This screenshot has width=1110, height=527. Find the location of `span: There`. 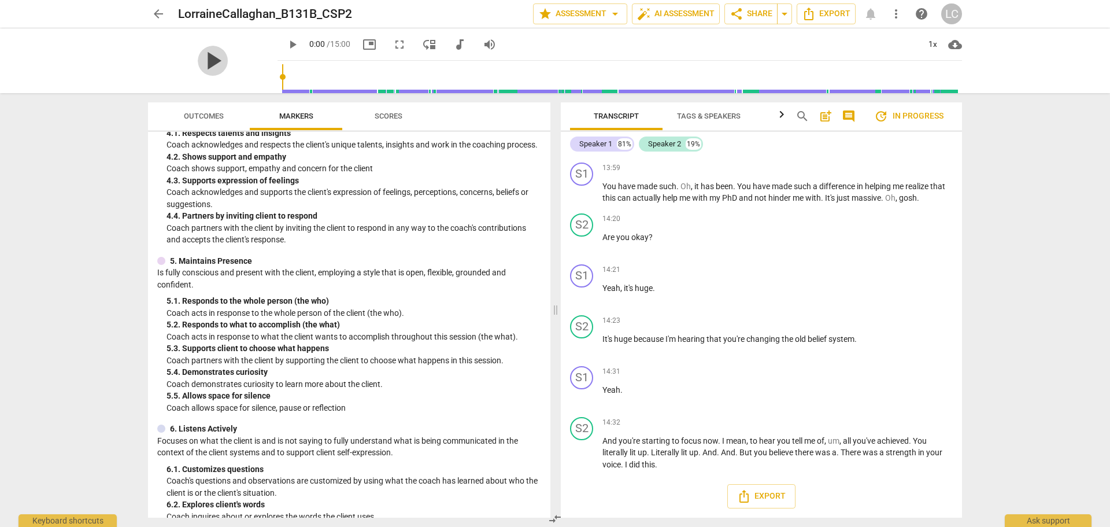

span: There is located at coordinates (852, 452).